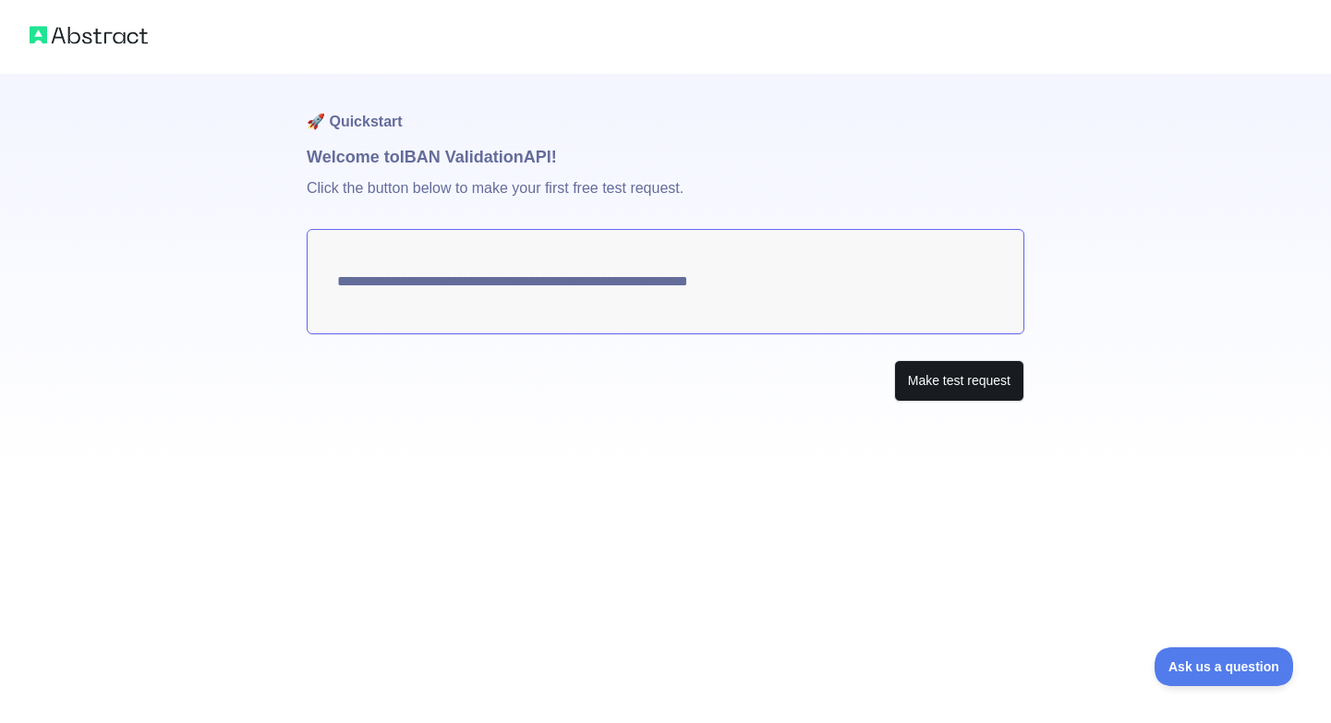 Image resolution: width=1331 pixels, height=723 pixels. Describe the element at coordinates (665, 157) in the screenshot. I see `h1: Welcome to IBAN Validation API!` at that location.